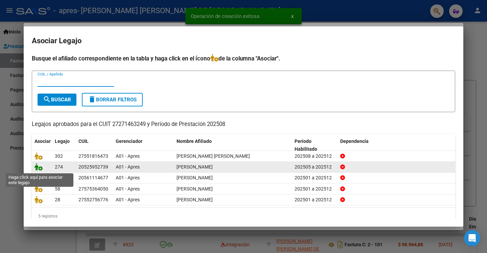  Describe the element at coordinates (243, 124) in the screenshot. I see `p: Legajos aprobados para el CUIT 27271463249 y Período de Prestación 202508` at that location.